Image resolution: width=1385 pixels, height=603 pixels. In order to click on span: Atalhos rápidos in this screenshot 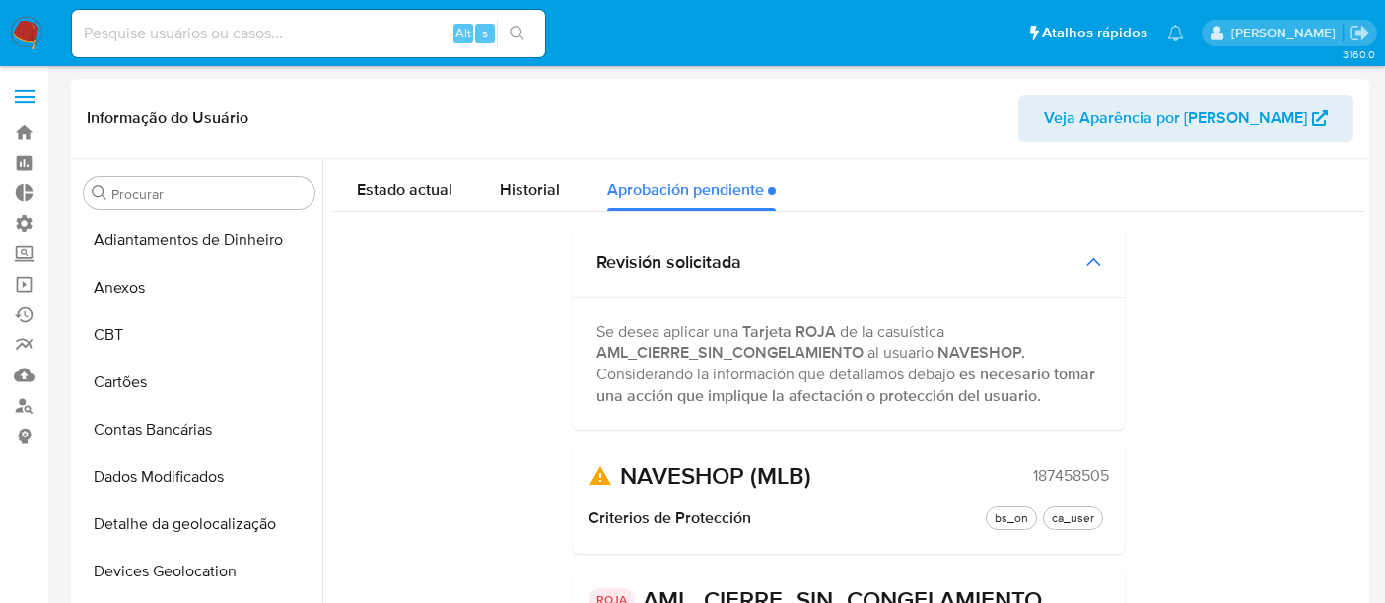, I will do `click(1094, 33)`.